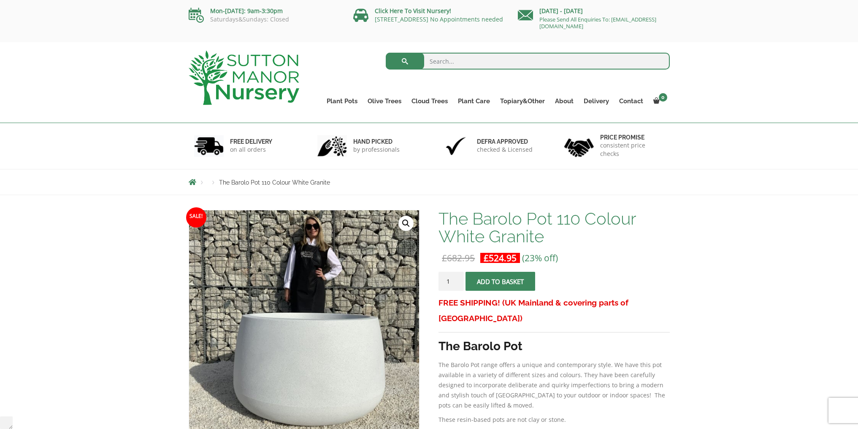 The width and height of the screenshot is (858, 429). Describe the element at coordinates (342, 101) in the screenshot. I see `a: Plant Pots` at that location.